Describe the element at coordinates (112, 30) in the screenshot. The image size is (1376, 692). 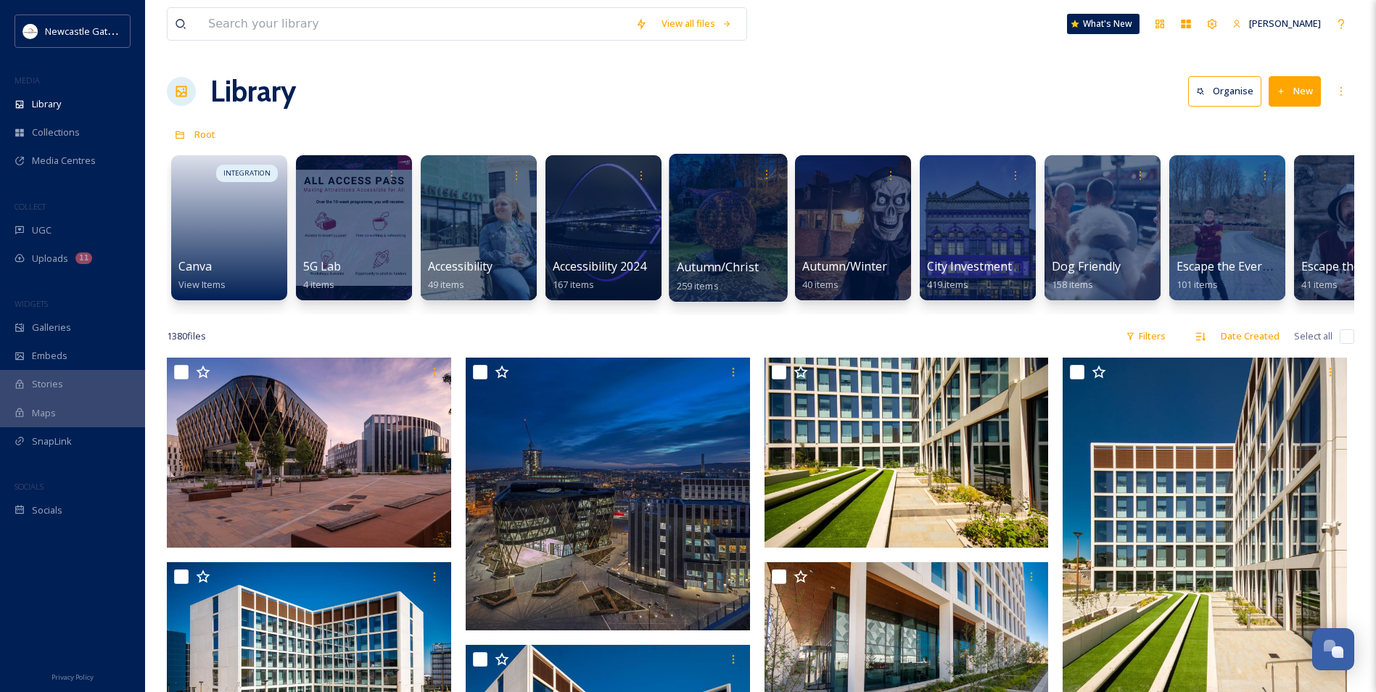
I see `span: Newcastle Gateshead Initiative` at that location.